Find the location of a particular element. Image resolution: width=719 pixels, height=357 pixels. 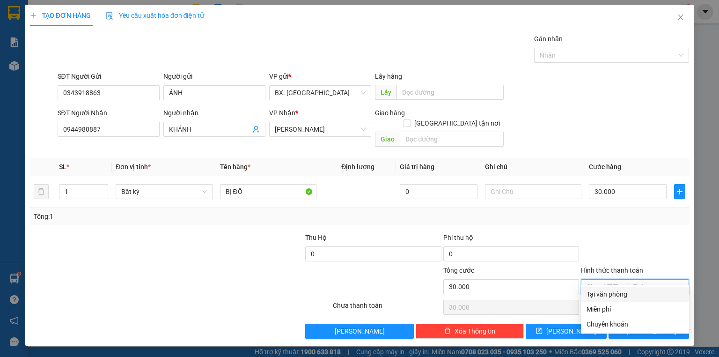

input: Ghi Chú is located at coordinates (533, 191).